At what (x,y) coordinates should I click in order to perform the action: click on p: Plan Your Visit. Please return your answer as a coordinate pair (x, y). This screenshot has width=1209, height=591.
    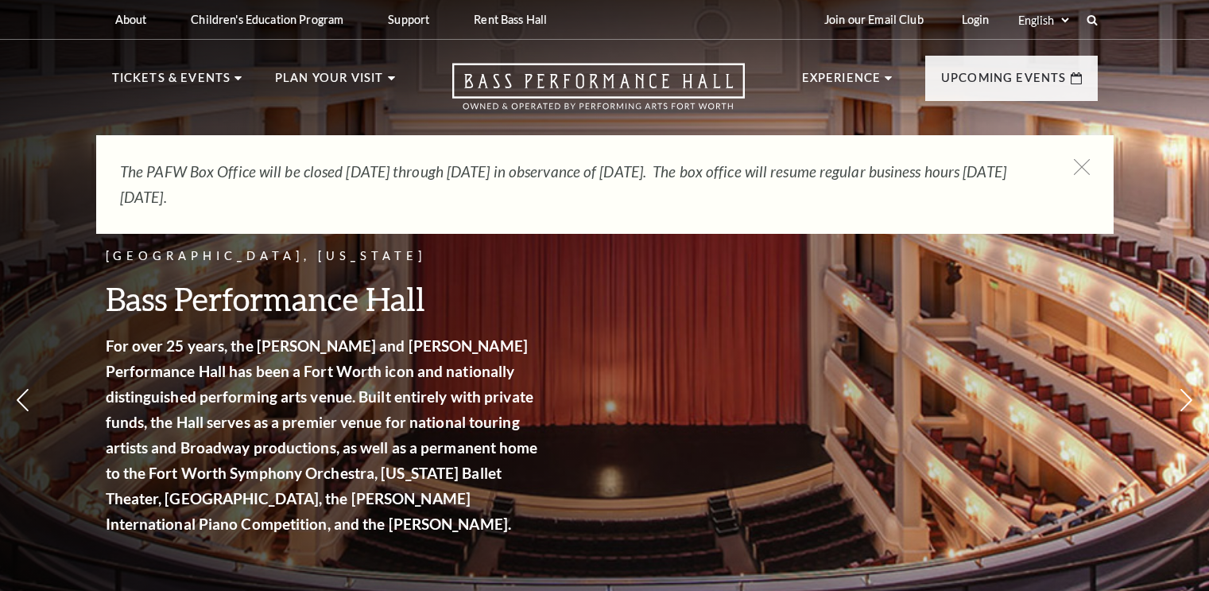
    Looking at the image, I should click on (329, 83).